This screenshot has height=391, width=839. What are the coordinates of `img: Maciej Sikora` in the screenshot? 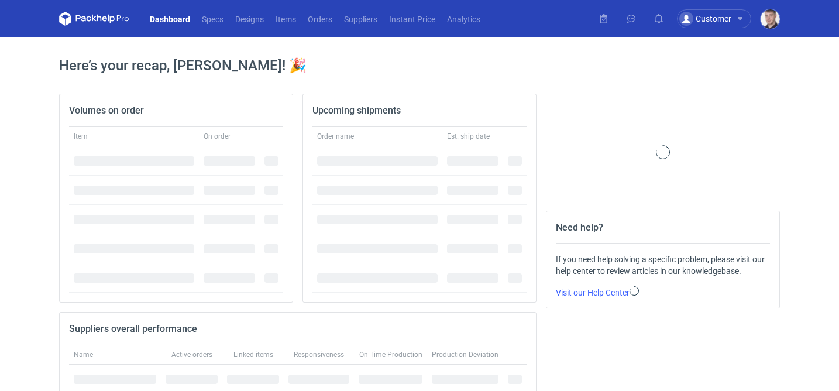 It's located at (770, 19).